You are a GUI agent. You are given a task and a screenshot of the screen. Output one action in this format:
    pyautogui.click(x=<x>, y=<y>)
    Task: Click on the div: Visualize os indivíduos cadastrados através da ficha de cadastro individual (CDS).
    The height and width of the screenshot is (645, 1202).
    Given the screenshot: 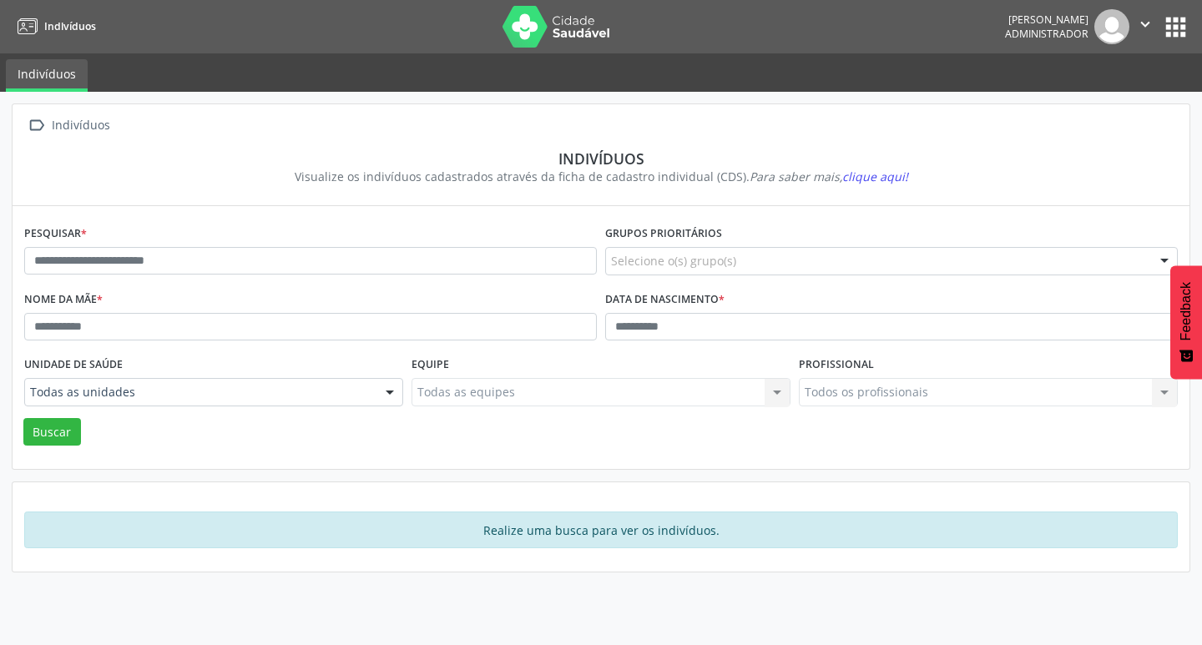 What is the action you would take?
    pyautogui.click(x=601, y=176)
    